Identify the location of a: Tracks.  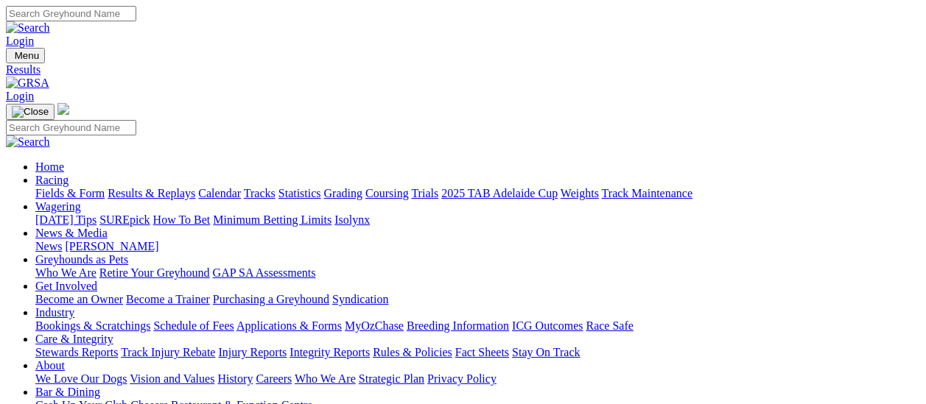
(259, 193).